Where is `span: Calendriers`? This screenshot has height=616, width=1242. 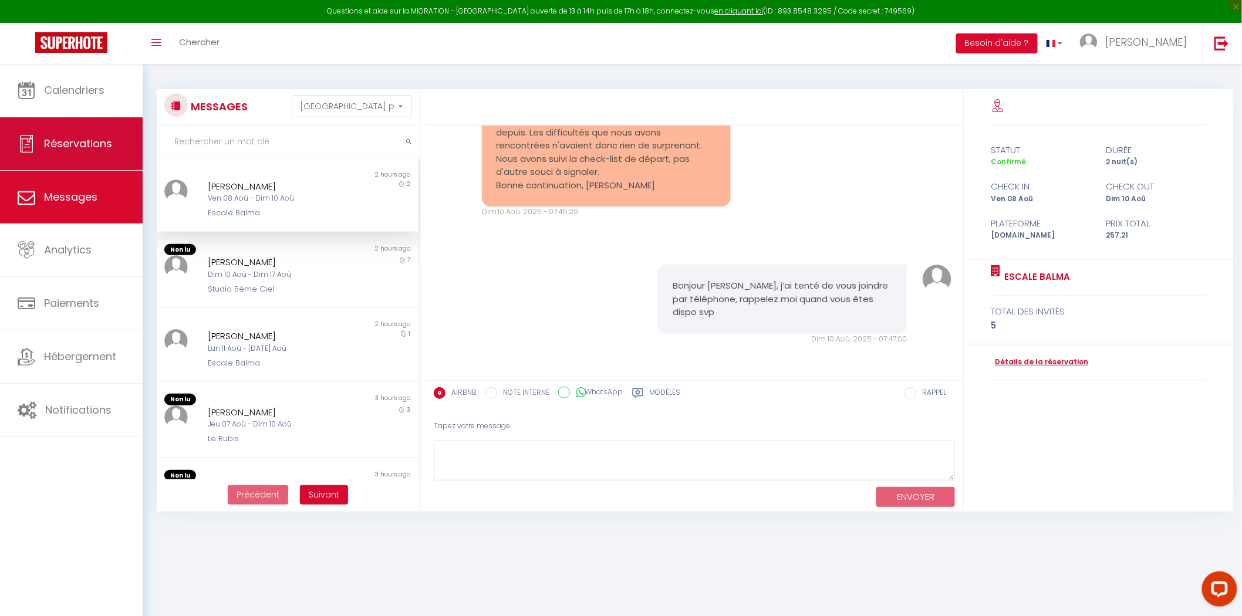 span: Calendriers is located at coordinates (74, 90).